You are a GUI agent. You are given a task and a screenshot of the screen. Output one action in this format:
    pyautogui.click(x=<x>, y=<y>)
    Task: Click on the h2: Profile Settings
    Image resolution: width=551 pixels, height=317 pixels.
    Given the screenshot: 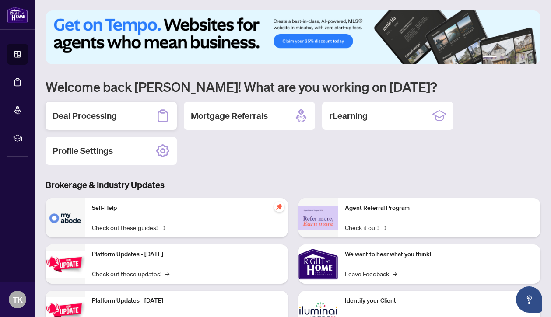 What is the action you would take?
    pyautogui.click(x=83, y=151)
    